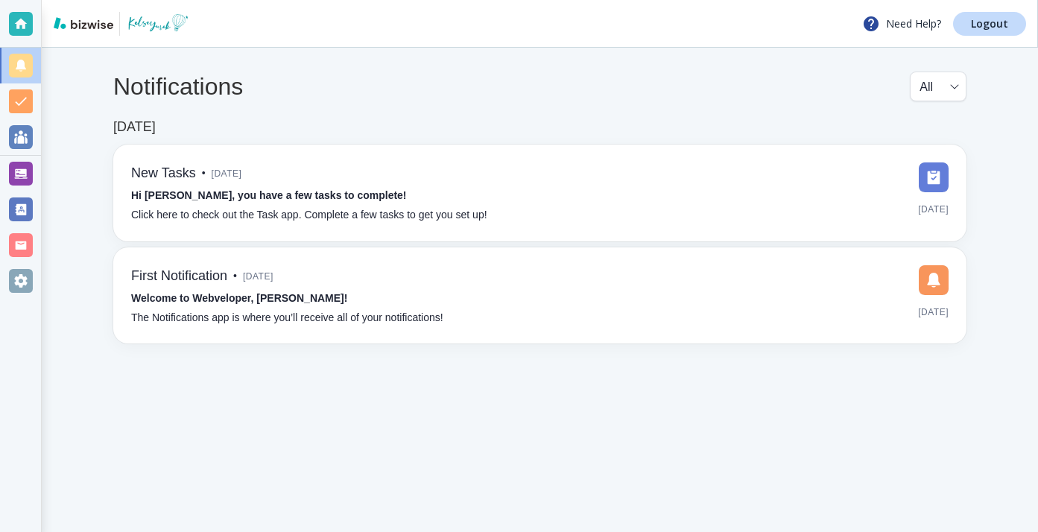 The image size is (1038, 532). I want to click on img: bizwise, so click(83, 23).